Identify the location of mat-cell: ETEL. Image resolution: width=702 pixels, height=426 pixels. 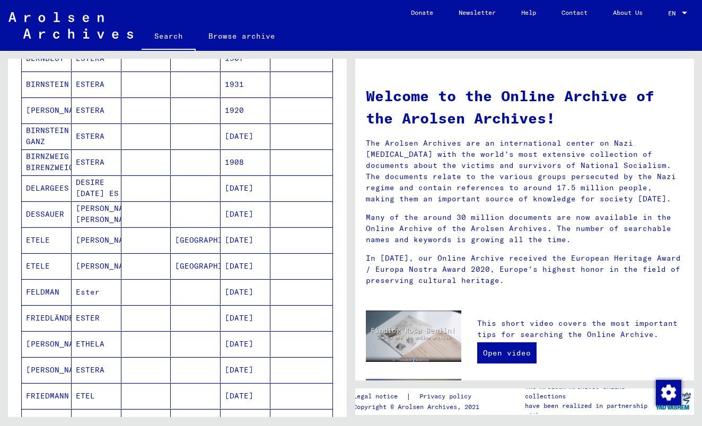
(96, 396).